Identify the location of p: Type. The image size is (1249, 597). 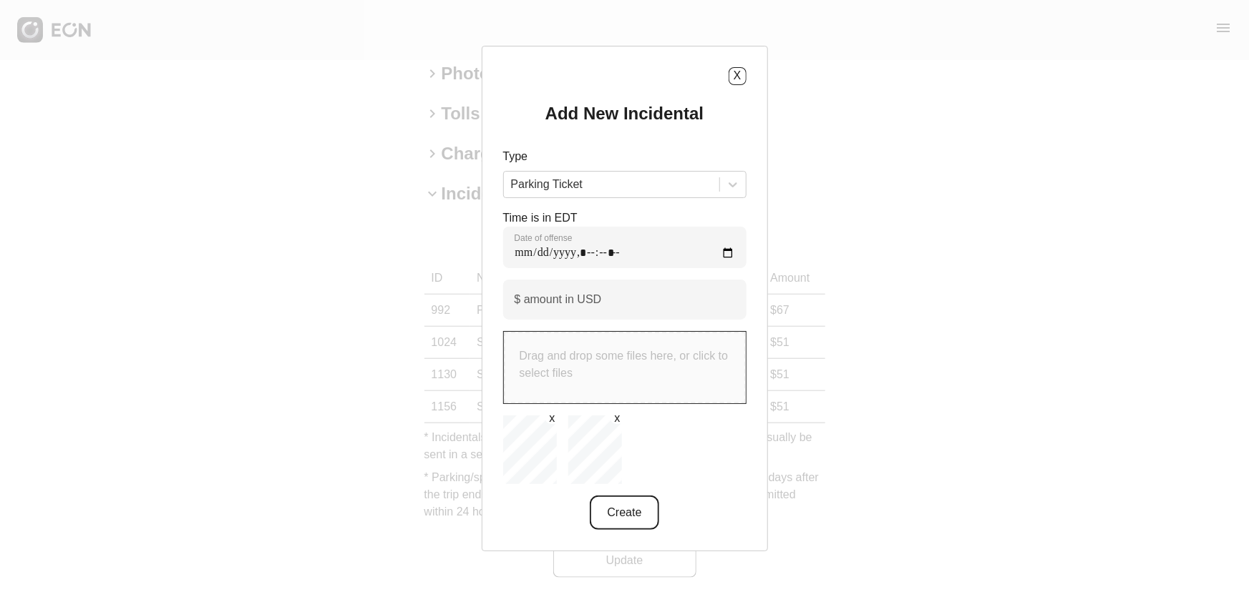
(625, 157).